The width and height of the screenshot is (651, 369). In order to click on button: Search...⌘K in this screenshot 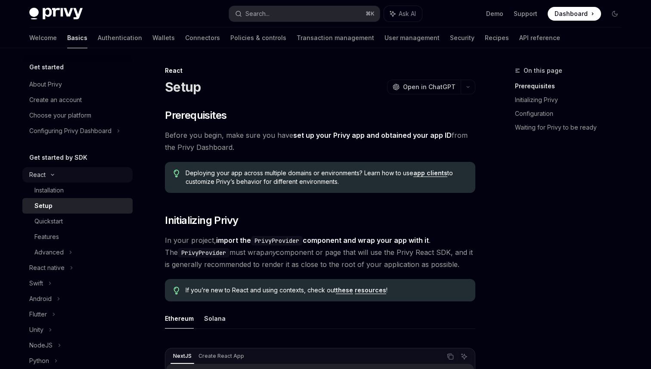, I will do `click(304, 14)`.